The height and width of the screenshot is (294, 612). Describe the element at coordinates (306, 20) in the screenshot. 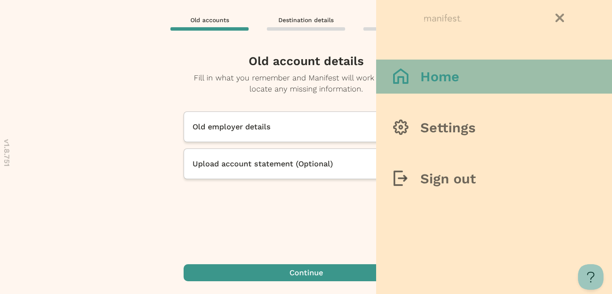

I see `span: Destination details` at that location.